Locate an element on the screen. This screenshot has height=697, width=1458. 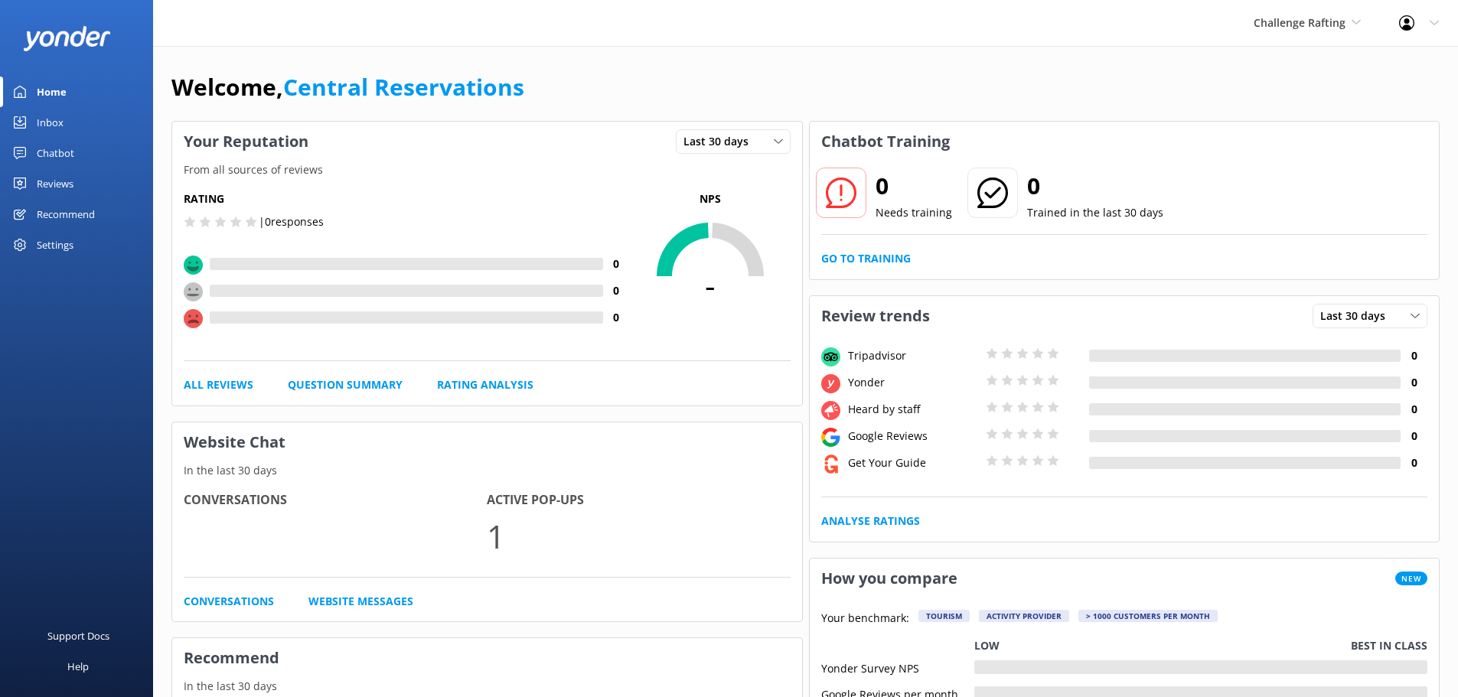
div: Inbox is located at coordinates (50, 122).